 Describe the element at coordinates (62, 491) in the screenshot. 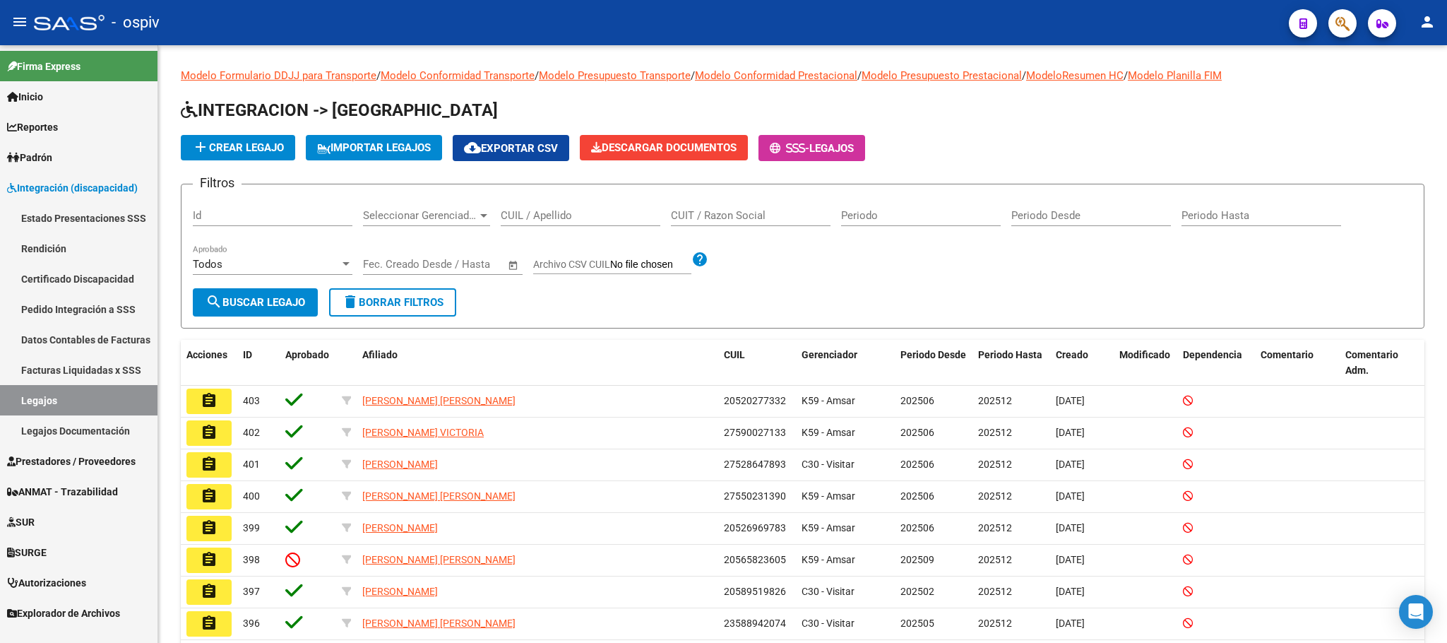

I see `span: ANMAT - Trazabilidad` at that location.